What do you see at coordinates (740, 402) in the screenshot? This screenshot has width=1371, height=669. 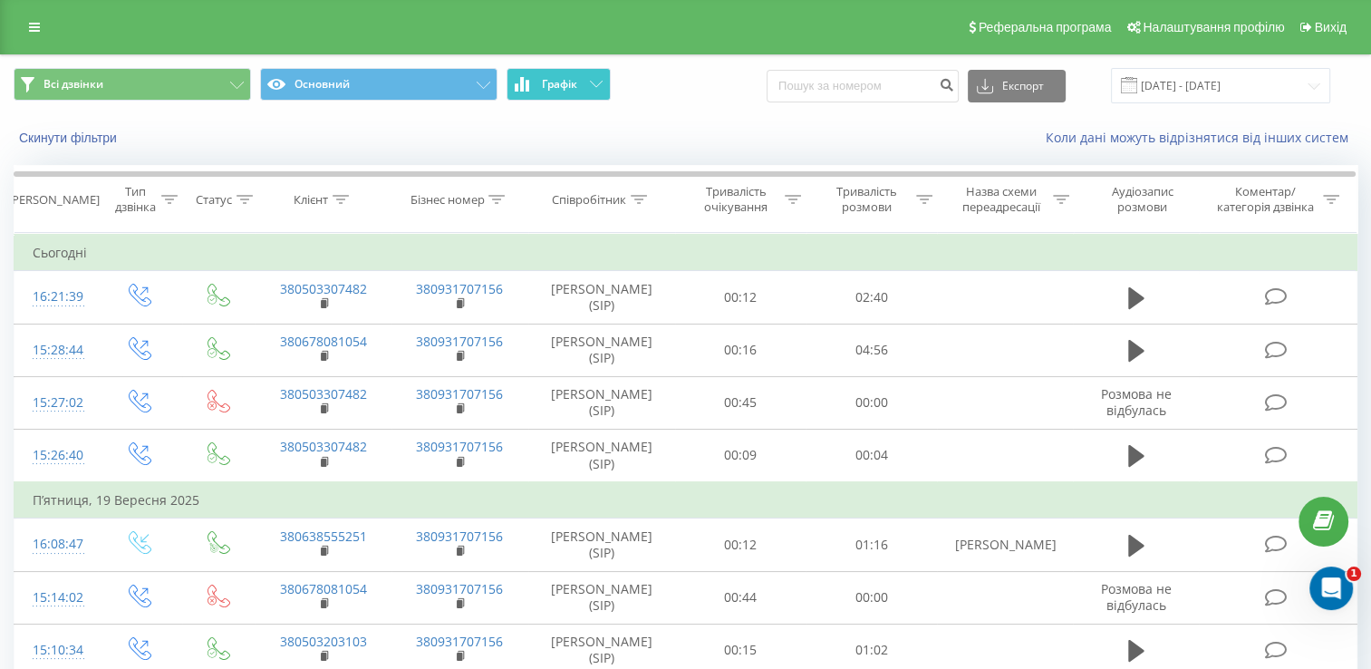 I see `td: 00:45` at bounding box center [740, 402].